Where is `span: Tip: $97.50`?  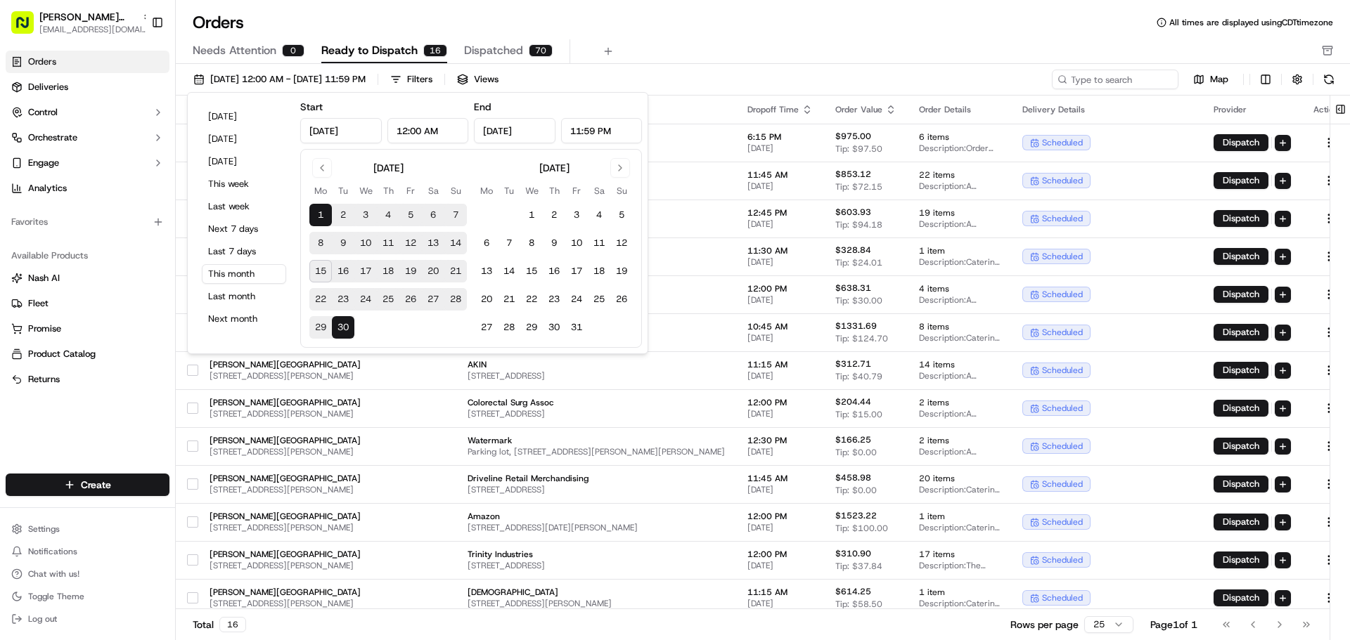 span: Tip: $97.50 is located at coordinates (858, 149).